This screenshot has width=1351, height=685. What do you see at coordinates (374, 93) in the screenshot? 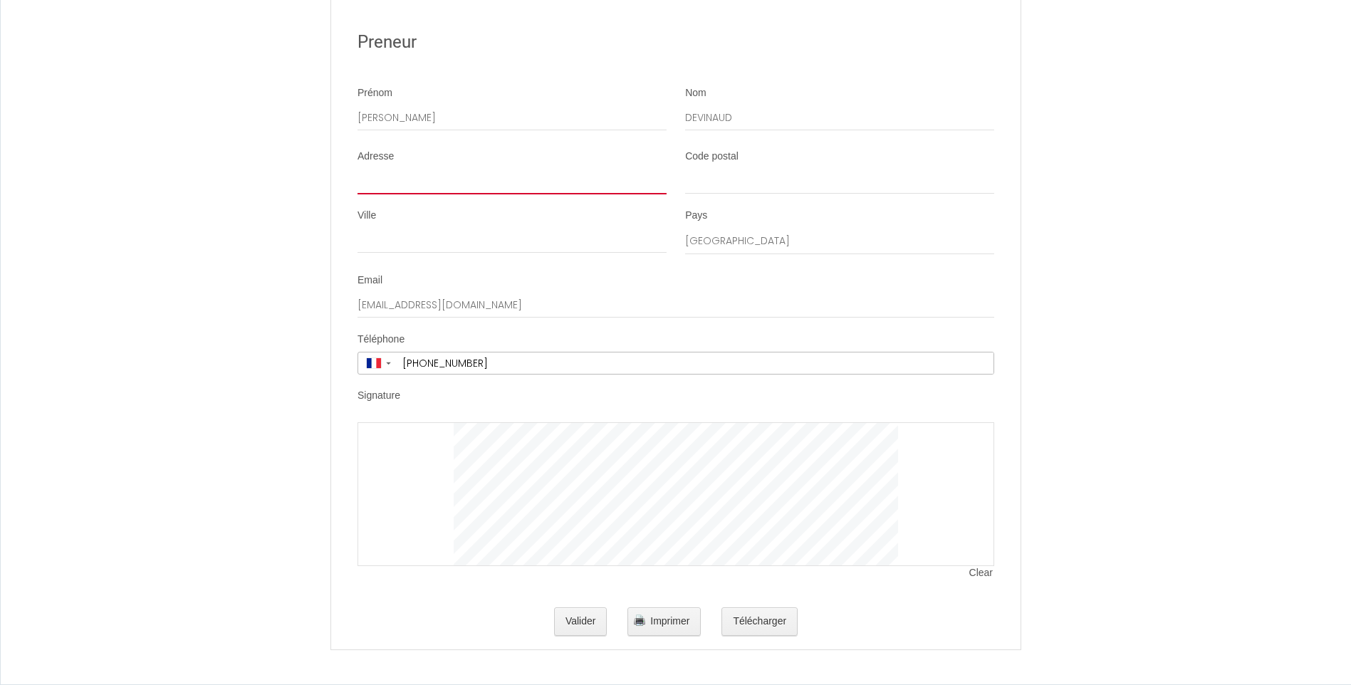
I see `label: Prénom` at bounding box center [374, 93].